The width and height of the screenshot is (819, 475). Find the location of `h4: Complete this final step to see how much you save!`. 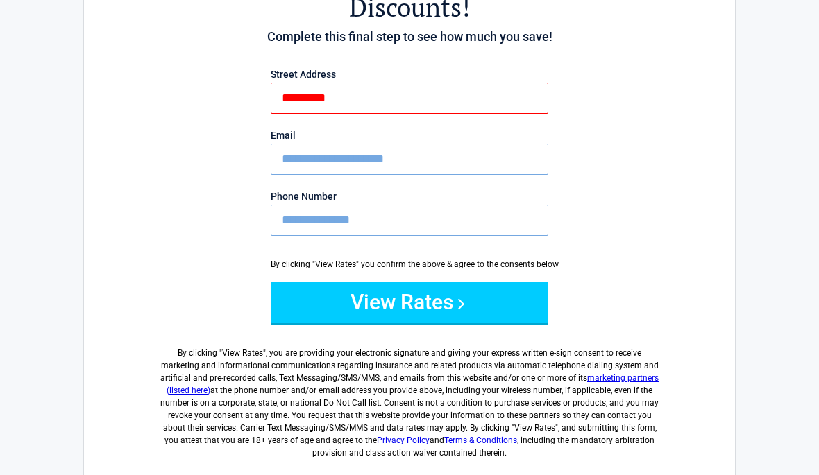

h4: Complete this final step to see how much you save! is located at coordinates (410, 37).